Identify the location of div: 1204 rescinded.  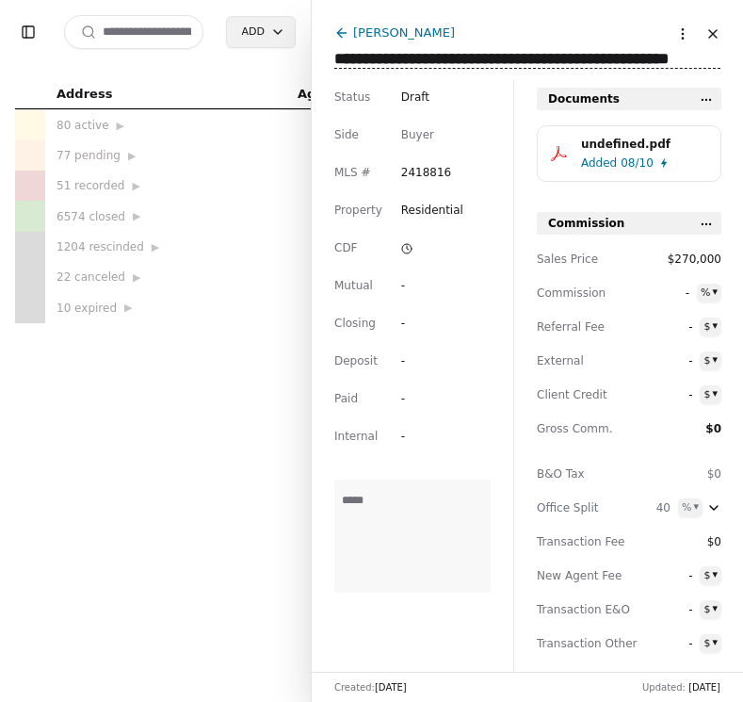
(166, 247).